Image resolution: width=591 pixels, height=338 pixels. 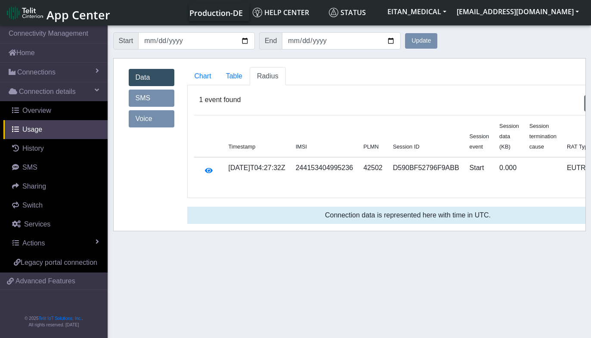 I want to click on span: 1 event found, so click(x=220, y=100).